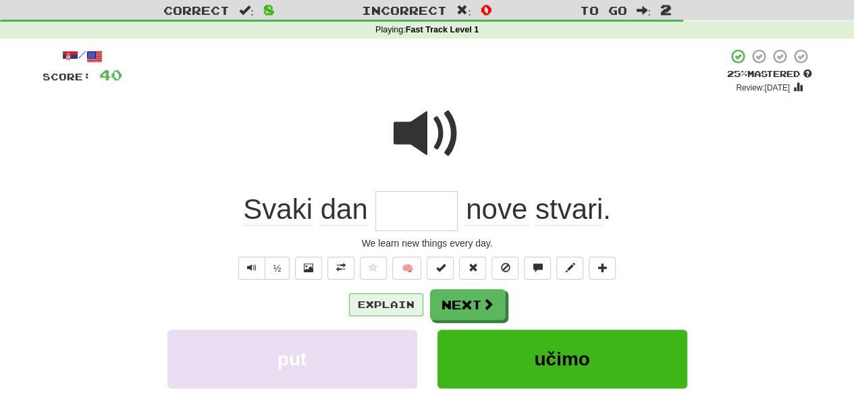 Image resolution: width=854 pixels, height=404 pixels. What do you see at coordinates (496, 209) in the screenshot?
I see `span: nove` at bounding box center [496, 209].